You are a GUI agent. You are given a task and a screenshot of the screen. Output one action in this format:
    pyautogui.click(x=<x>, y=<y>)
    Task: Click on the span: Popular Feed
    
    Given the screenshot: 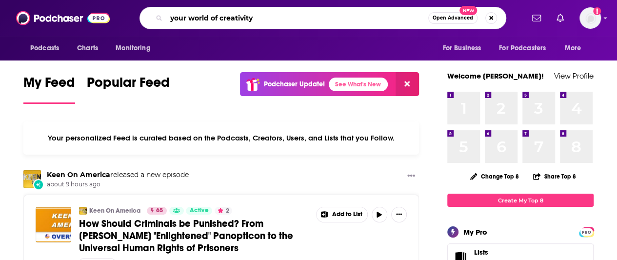 What is the action you would take?
    pyautogui.click(x=128, y=85)
    